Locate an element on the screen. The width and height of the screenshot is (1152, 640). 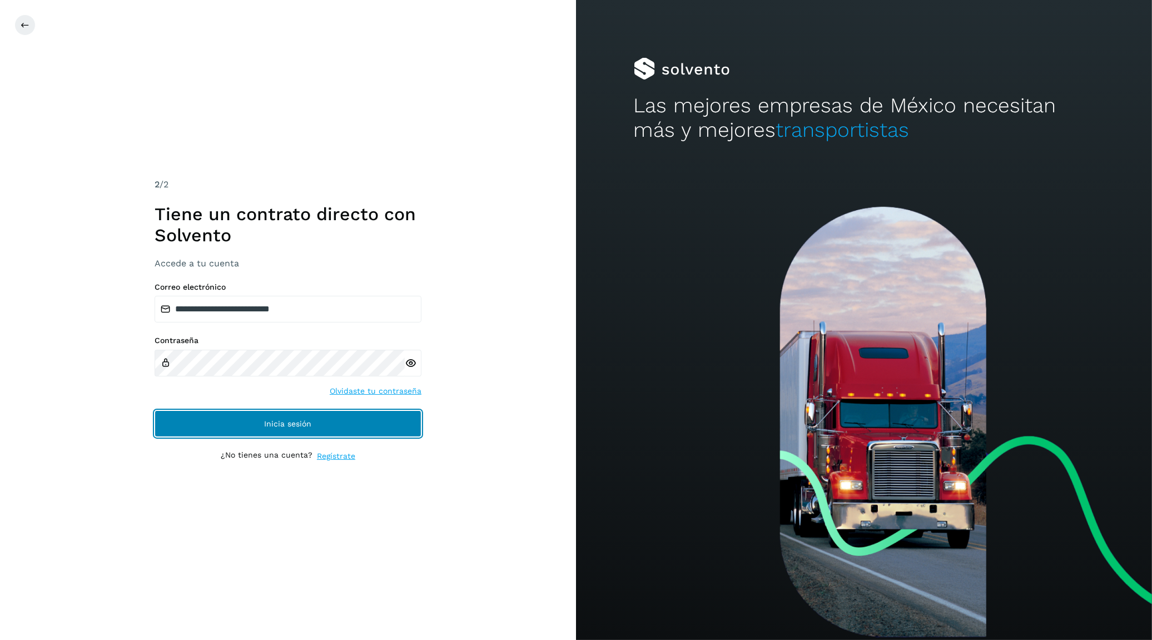
span: 2 is located at coordinates (157, 184).